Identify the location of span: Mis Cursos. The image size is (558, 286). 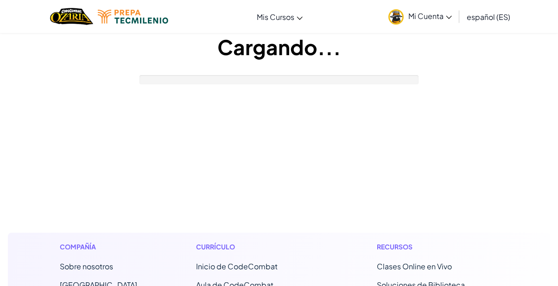
(275, 17).